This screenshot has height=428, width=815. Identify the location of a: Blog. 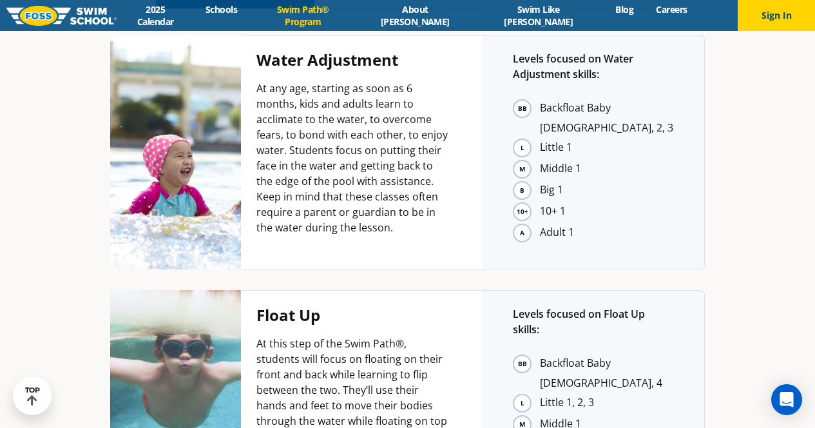
(624, 9).